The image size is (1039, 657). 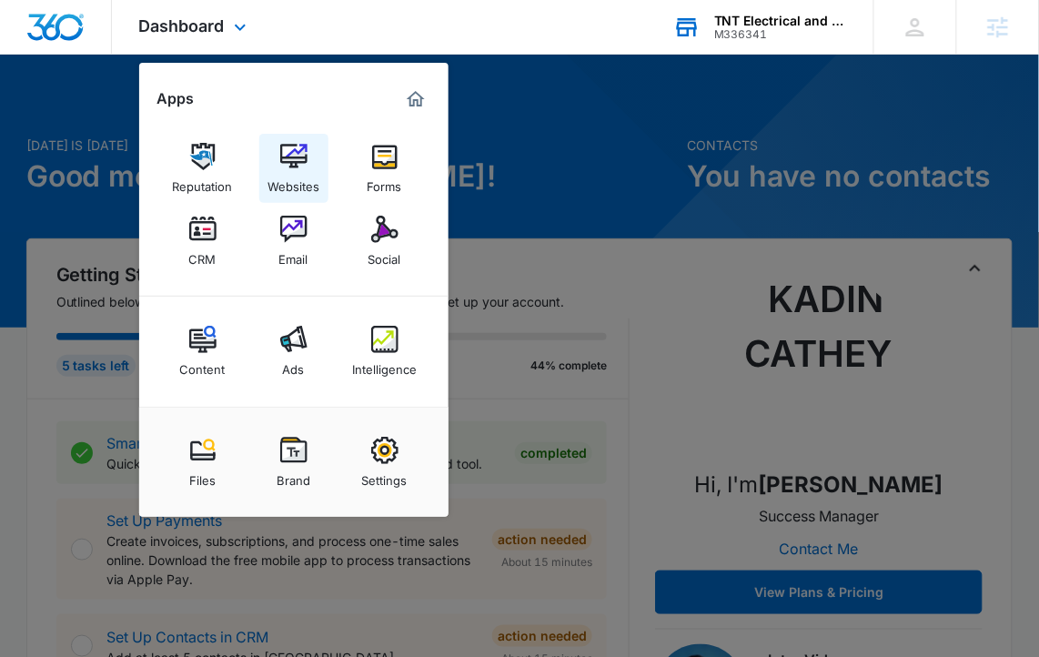 I want to click on div: Settings, so click(x=385, y=476).